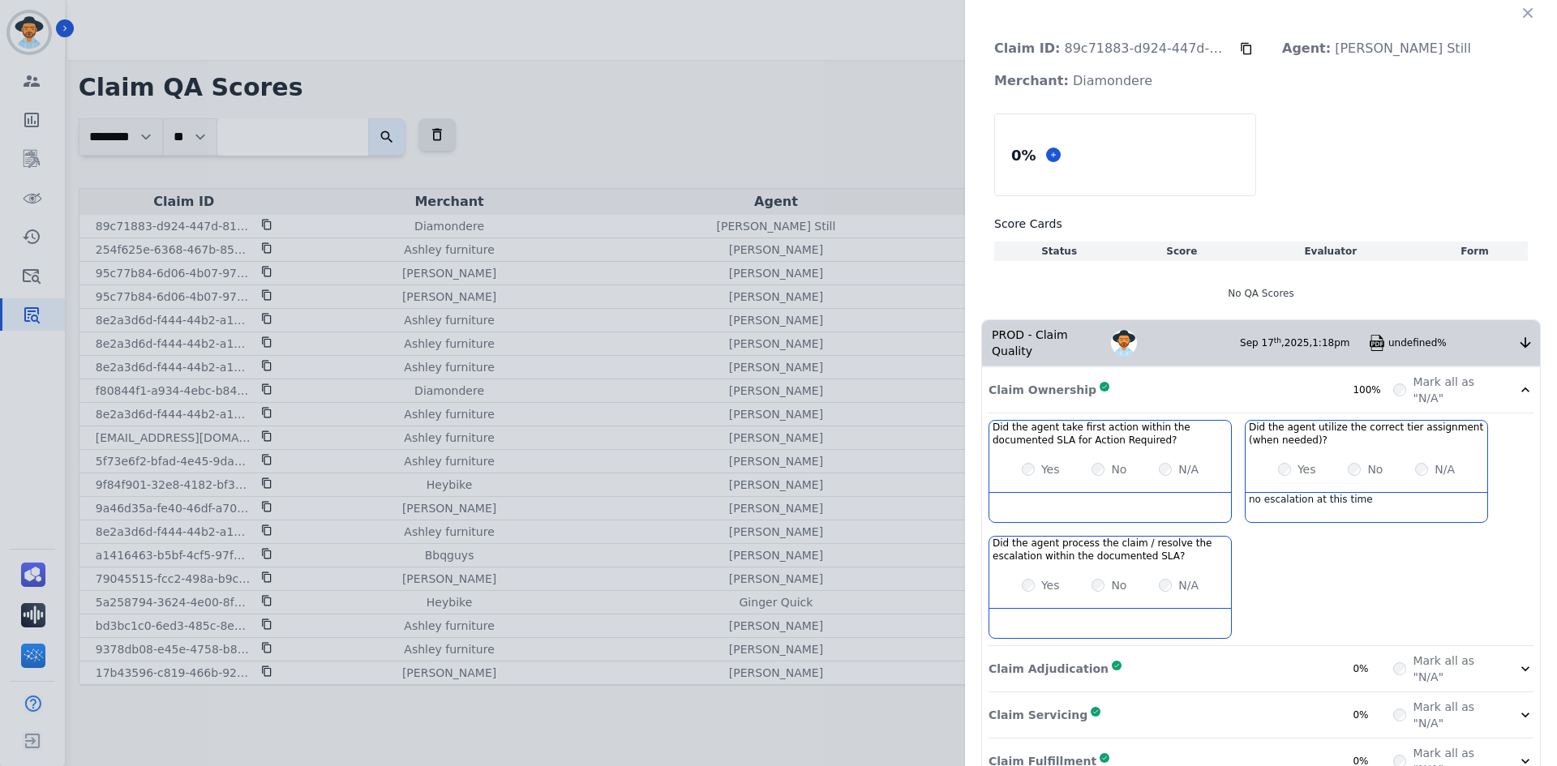 This screenshot has height=766, width=1557. I want to click on h3: Score Cards, so click(1261, 224).